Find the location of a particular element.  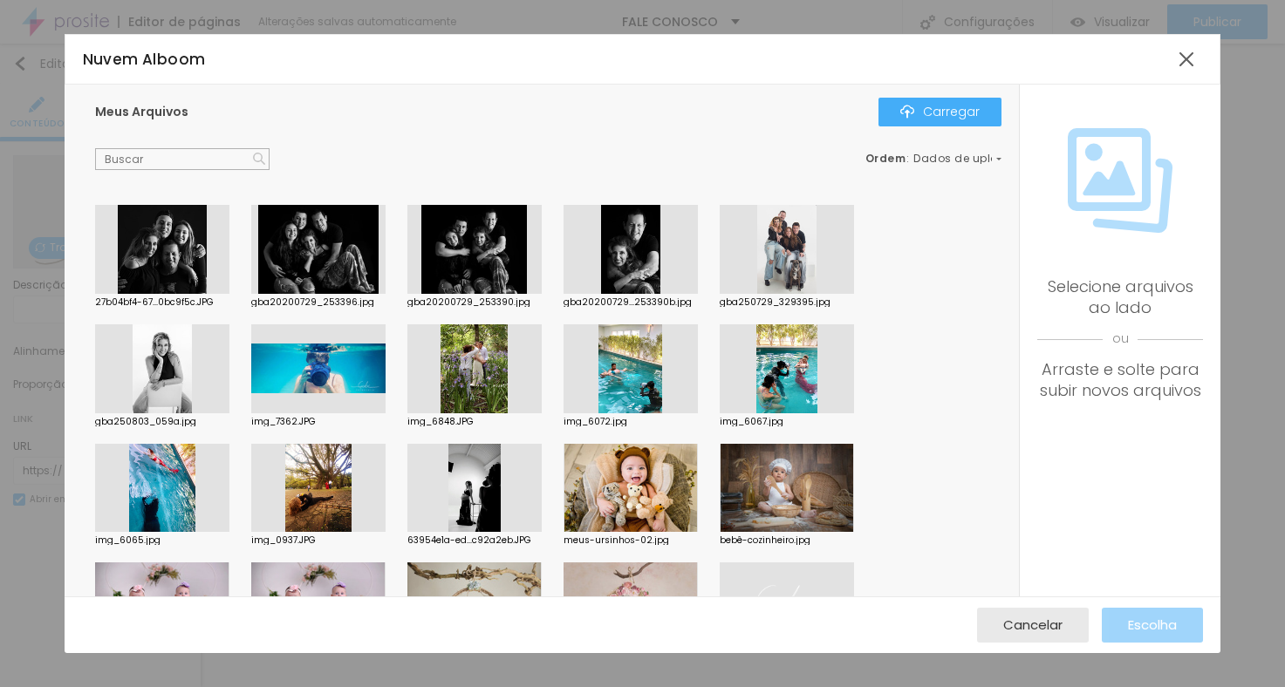

font: Carregar is located at coordinates (951, 112).